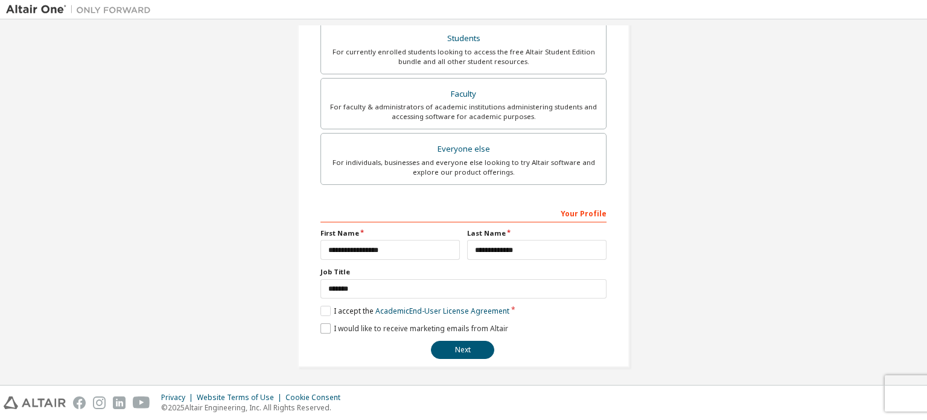 The image size is (927, 420). Describe the element at coordinates (82, 10) in the screenshot. I see `img: Altair One` at that location.